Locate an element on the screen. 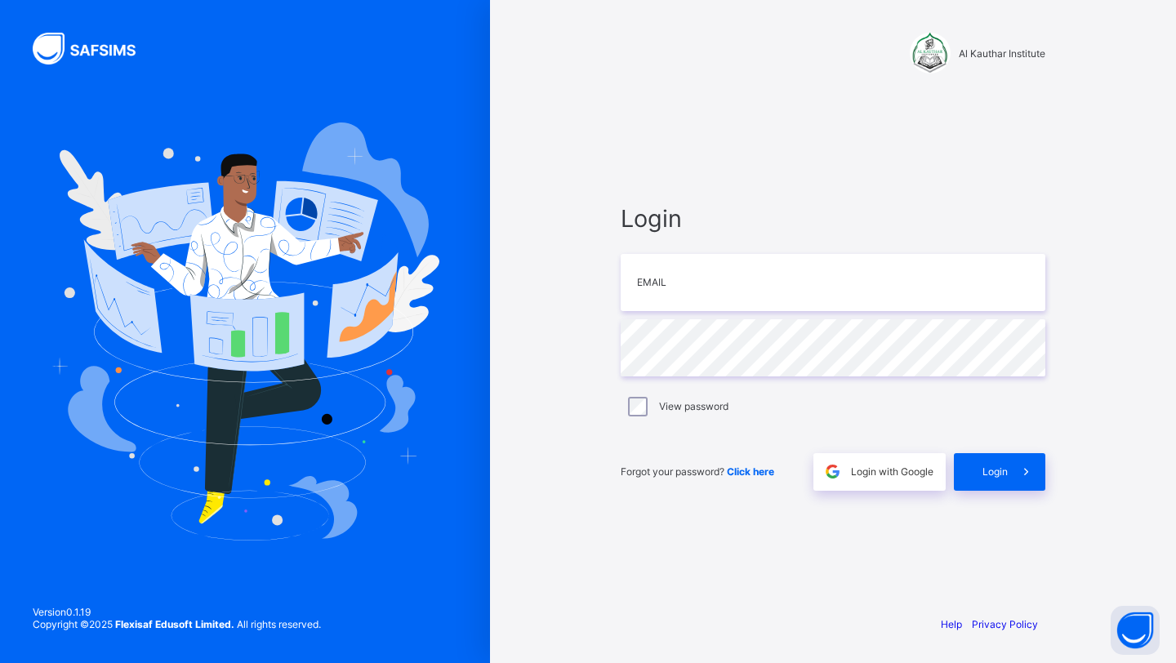 This screenshot has height=663, width=1176. img: google.396cfc9801f0270233282035f929180a.svg is located at coordinates (832, 471).